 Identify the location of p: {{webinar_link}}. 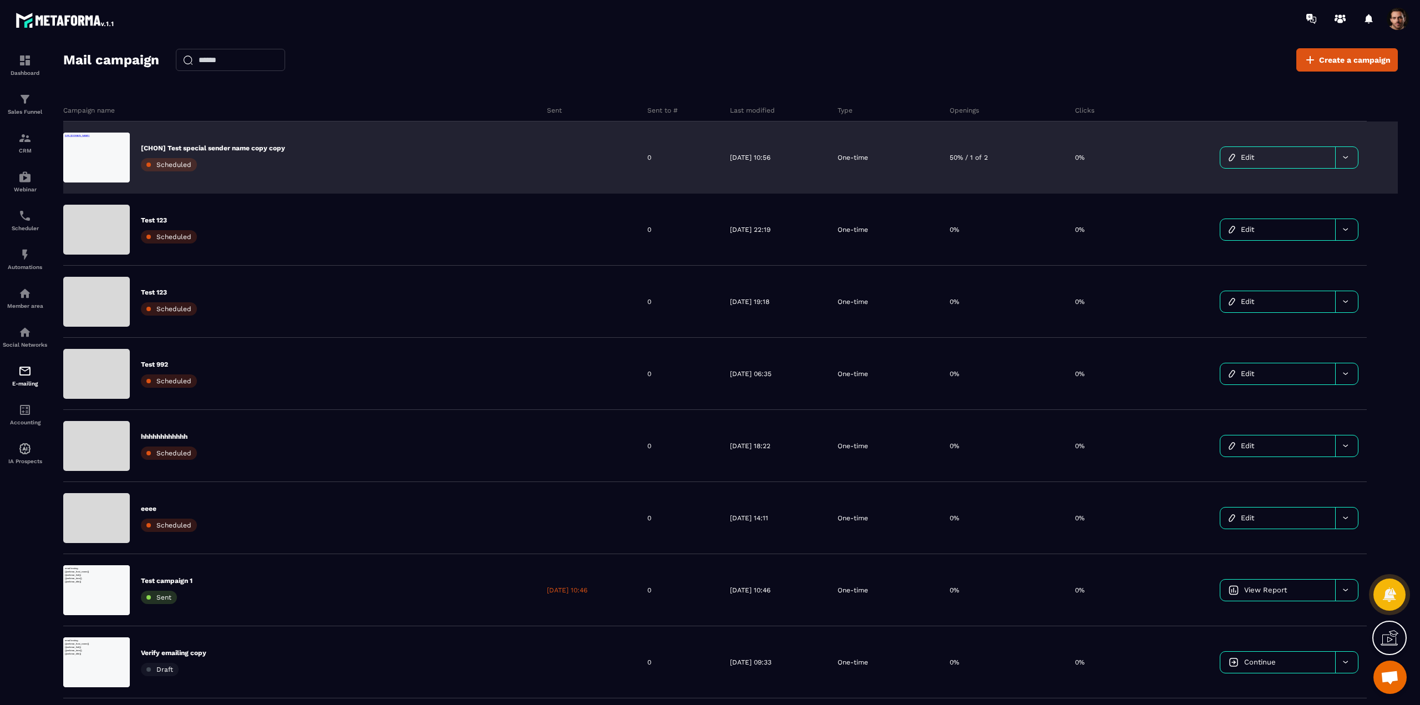
(111, 33).